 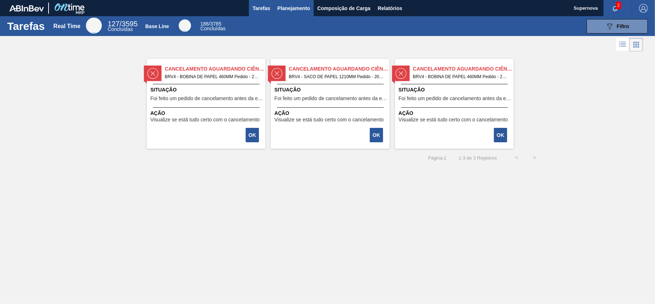 What do you see at coordinates (390, 8) in the screenshot?
I see `span: Relatórios` at bounding box center [390, 8].